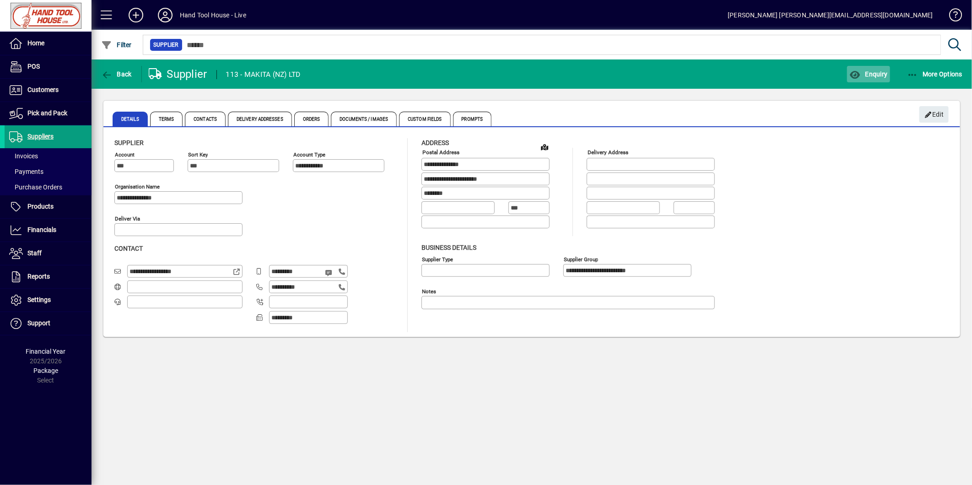 This screenshot has height=485, width=972. I want to click on a: Products, so click(48, 207).